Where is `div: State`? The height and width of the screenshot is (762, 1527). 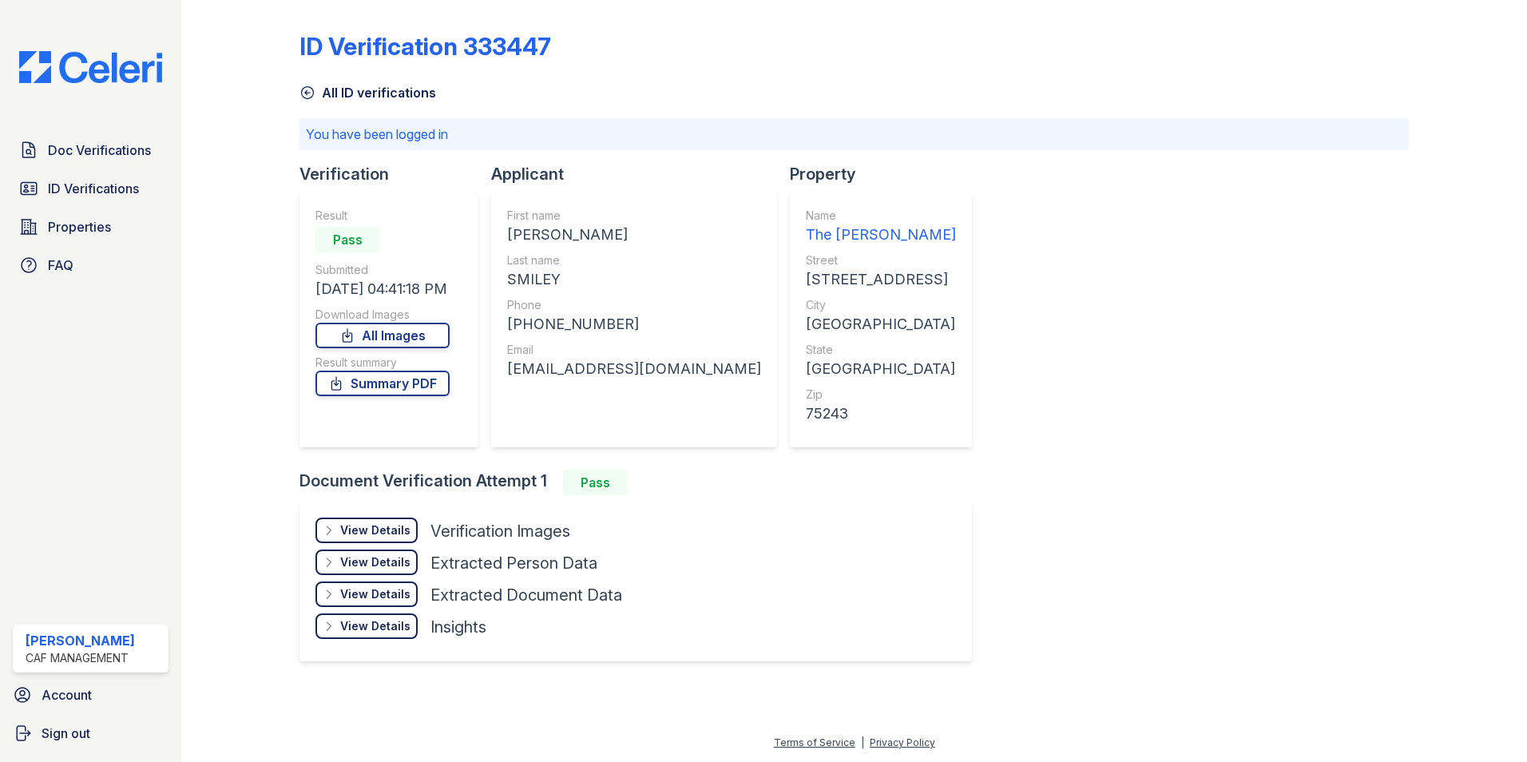
div: State is located at coordinates (881, 350).